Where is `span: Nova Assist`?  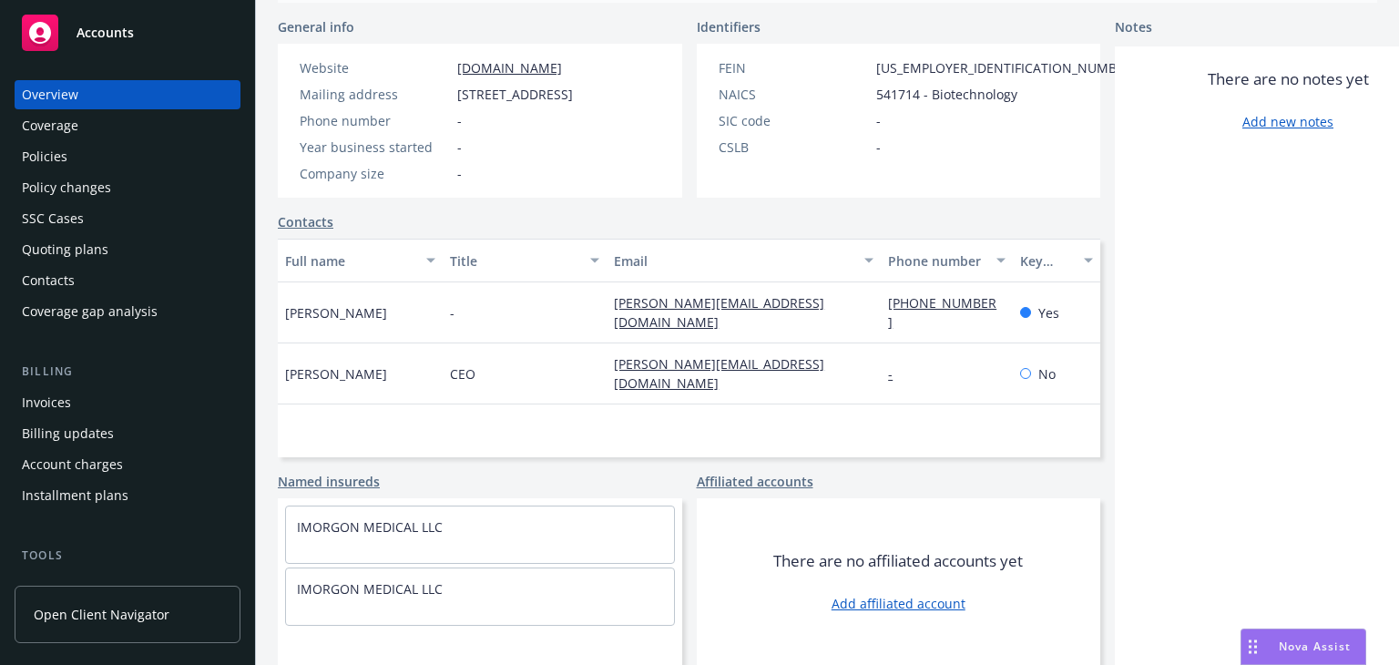 span: Nova Assist is located at coordinates (1314, 646).